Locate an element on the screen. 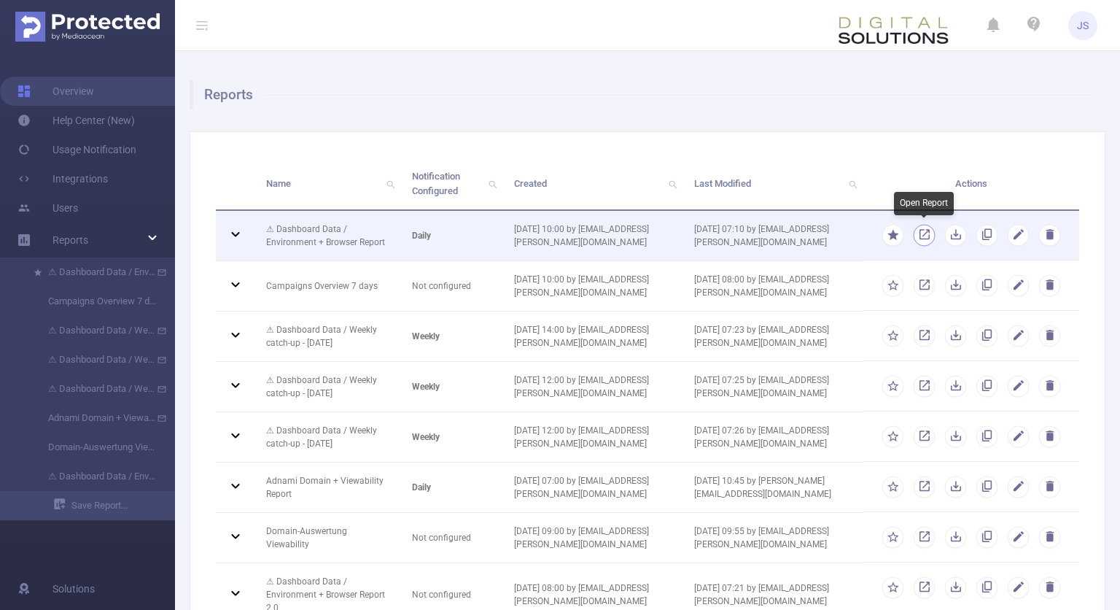 The image size is (1120, 610). span: Solutions is located at coordinates (74, 589).